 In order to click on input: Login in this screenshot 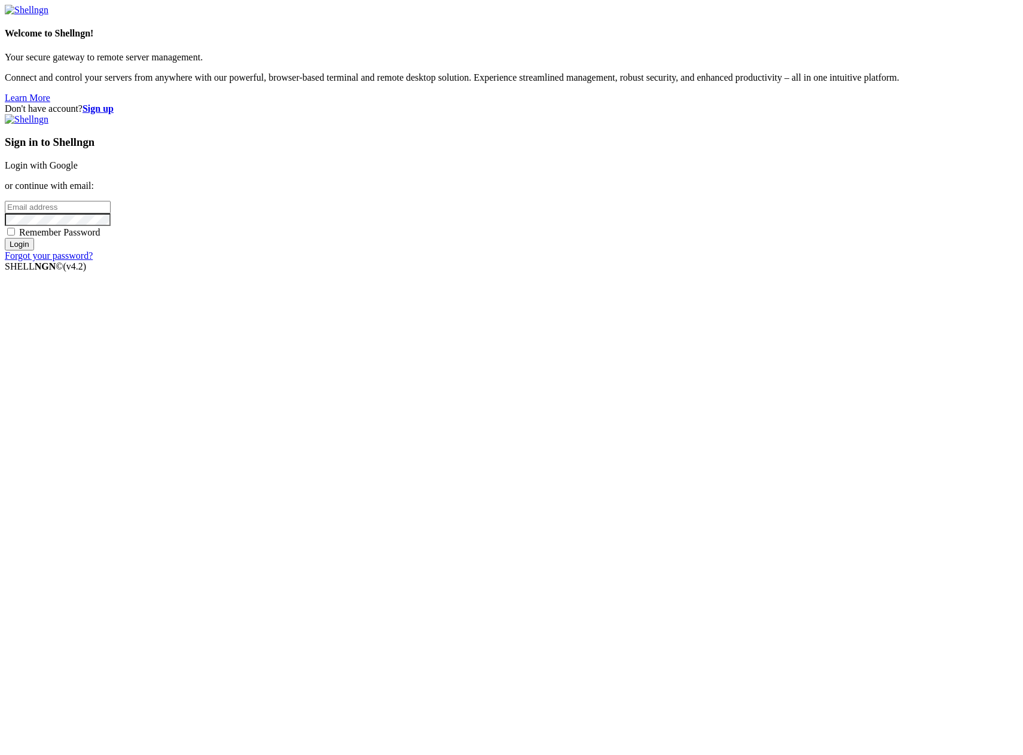, I will do `click(19, 244)`.